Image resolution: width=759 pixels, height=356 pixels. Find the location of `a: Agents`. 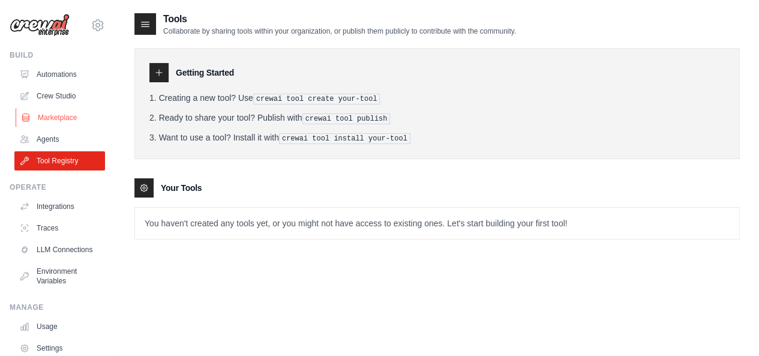

a: Agents is located at coordinates (59, 139).